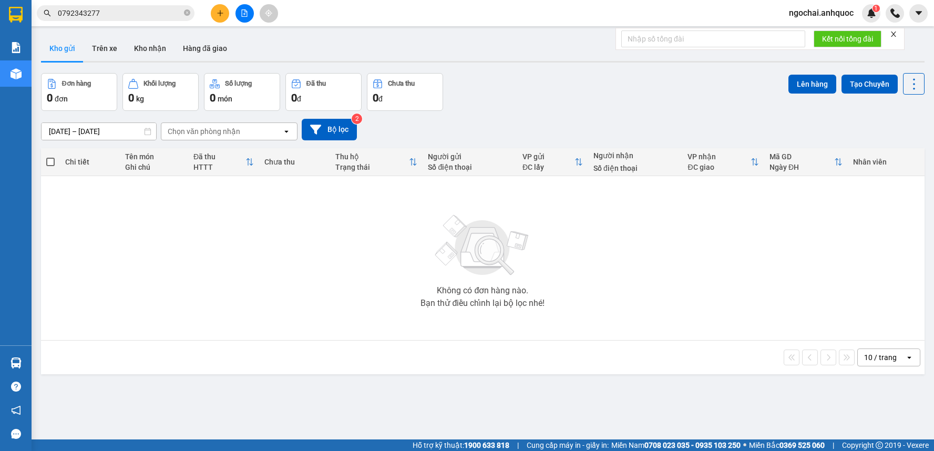  Describe the element at coordinates (120, 13) in the screenshot. I see `input: Tìm tên, số ĐT hoặc mã đơn` at that location.